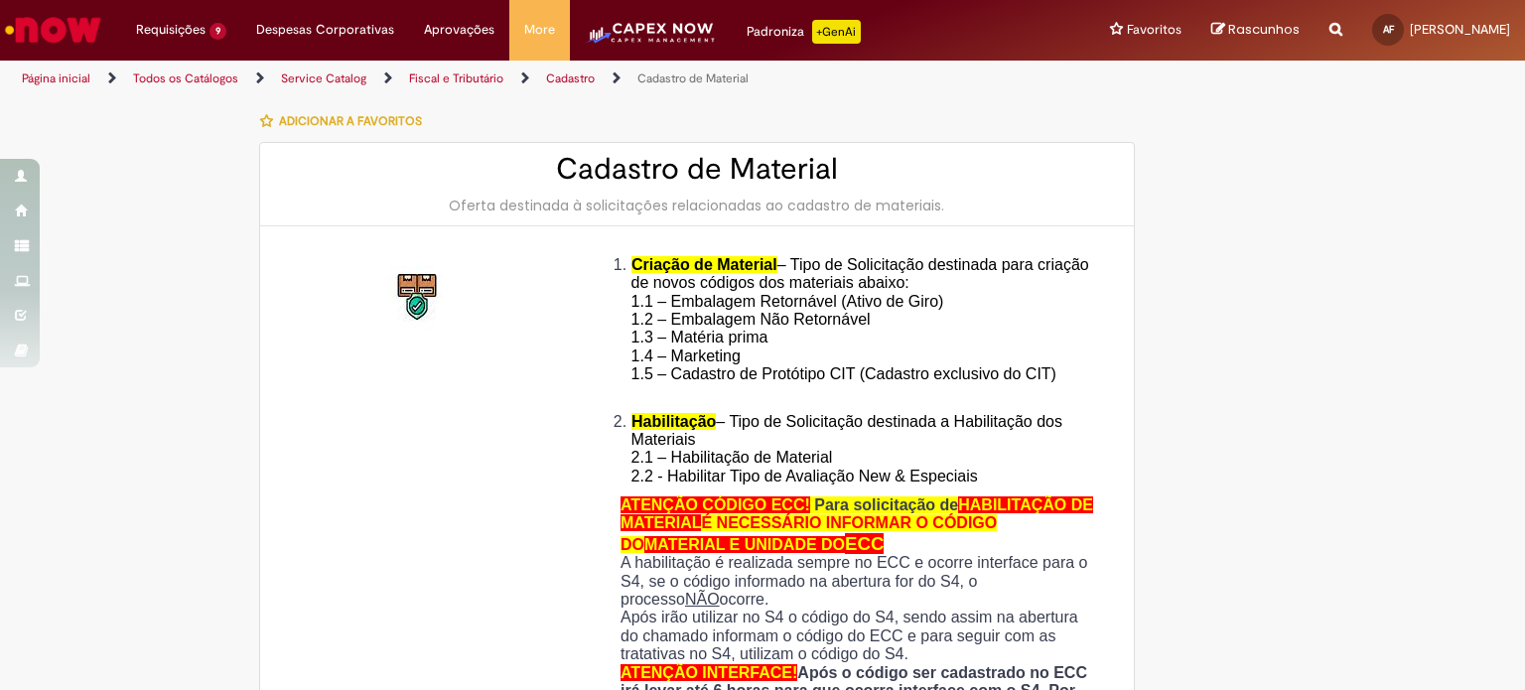 The width and height of the screenshot is (1525, 690). I want to click on span: Habilitação, so click(673, 421).